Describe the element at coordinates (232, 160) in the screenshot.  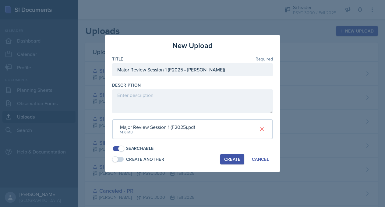
I see `div: Create` at that location.